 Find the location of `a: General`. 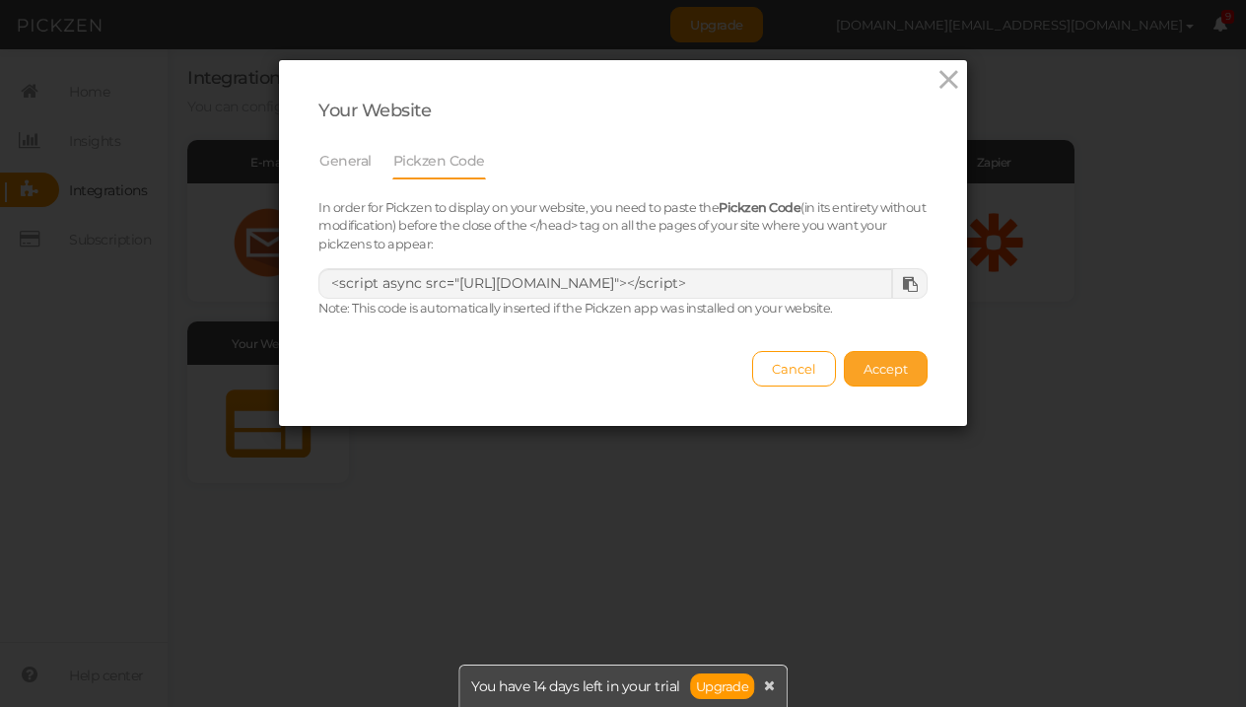

a: General is located at coordinates (345, 161).